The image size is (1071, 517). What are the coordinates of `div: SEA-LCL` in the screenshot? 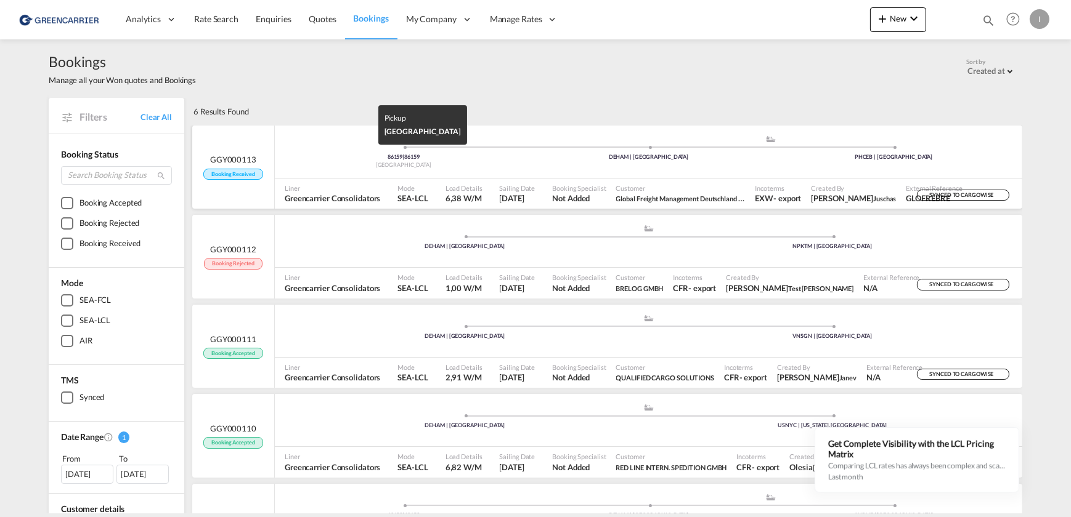 It's located at (95, 321).